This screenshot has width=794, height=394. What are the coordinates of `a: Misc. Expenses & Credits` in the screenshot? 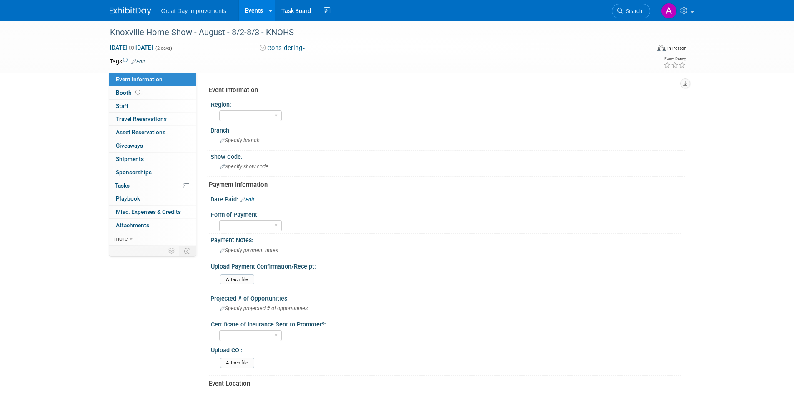 It's located at (153, 212).